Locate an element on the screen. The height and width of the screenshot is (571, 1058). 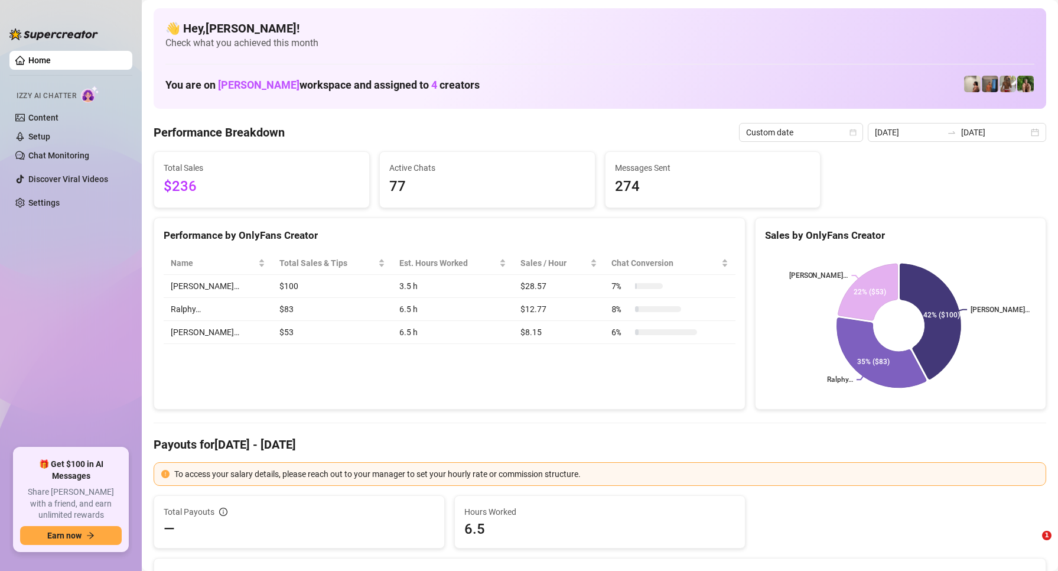
span: 6.5 is located at coordinates (600, 529).